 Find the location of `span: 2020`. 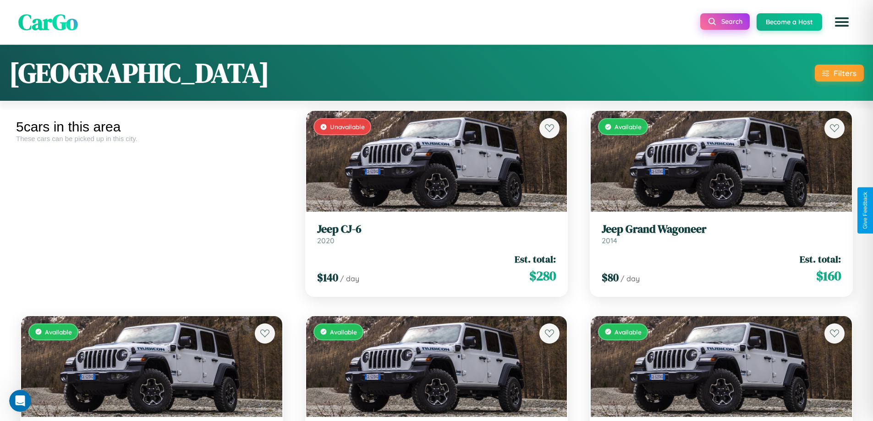

span: 2020 is located at coordinates (326, 240).